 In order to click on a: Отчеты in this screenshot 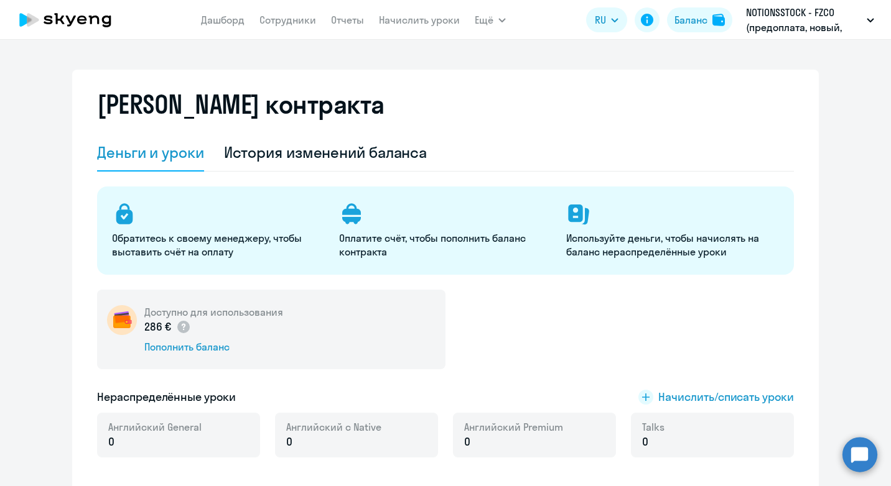, I will do `click(347, 20)`.